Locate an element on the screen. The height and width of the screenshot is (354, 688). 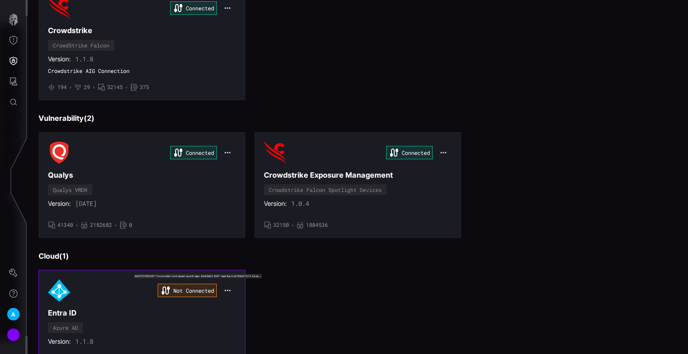
span: 1804536 is located at coordinates (317, 225).